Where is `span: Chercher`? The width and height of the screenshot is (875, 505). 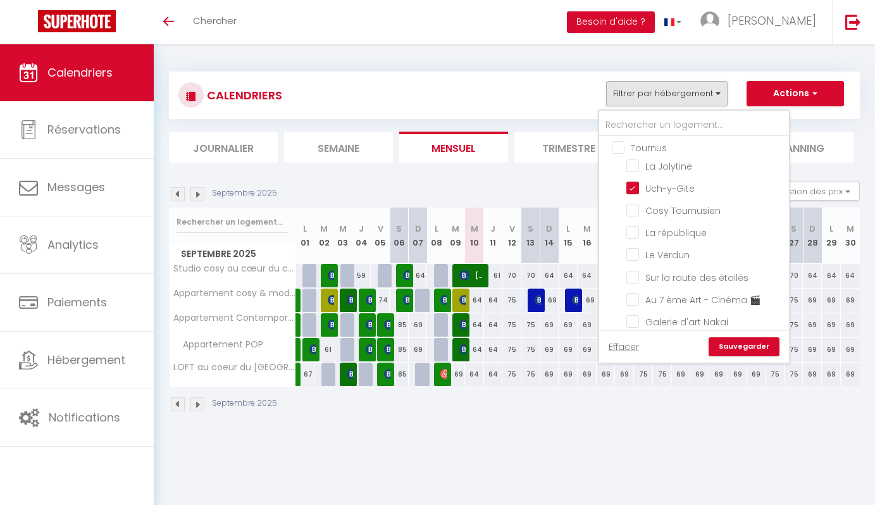
span: Chercher is located at coordinates (215, 20).